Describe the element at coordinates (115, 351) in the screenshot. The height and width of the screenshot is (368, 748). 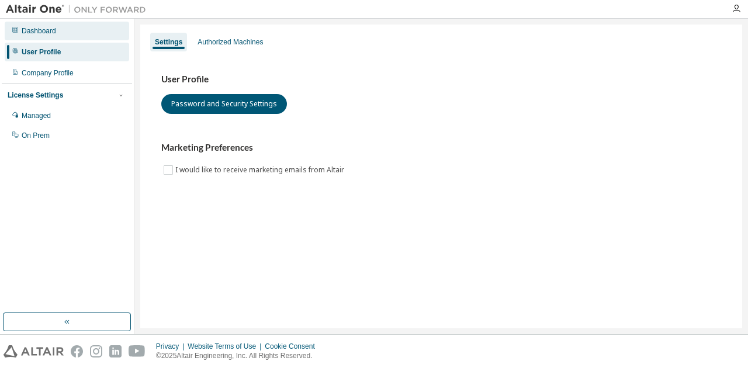
I see `img: linkedin.svg` at that location.